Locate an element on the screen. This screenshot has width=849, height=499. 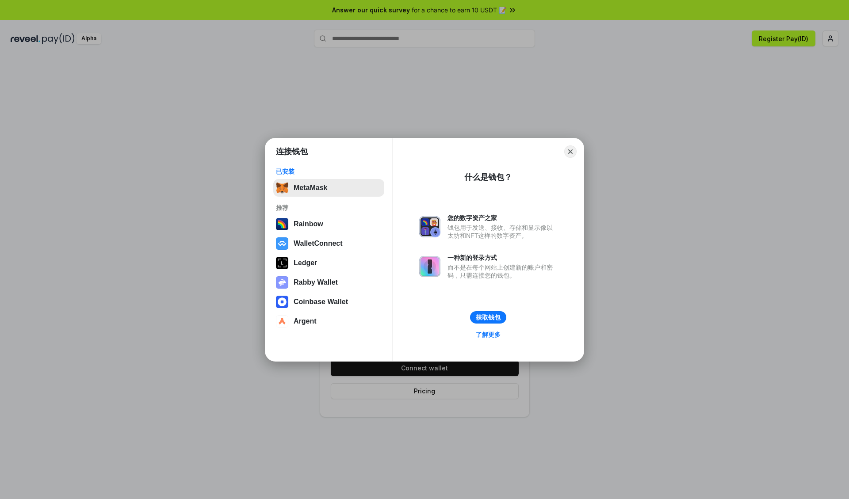
div: Argent is located at coordinates (305, 322).